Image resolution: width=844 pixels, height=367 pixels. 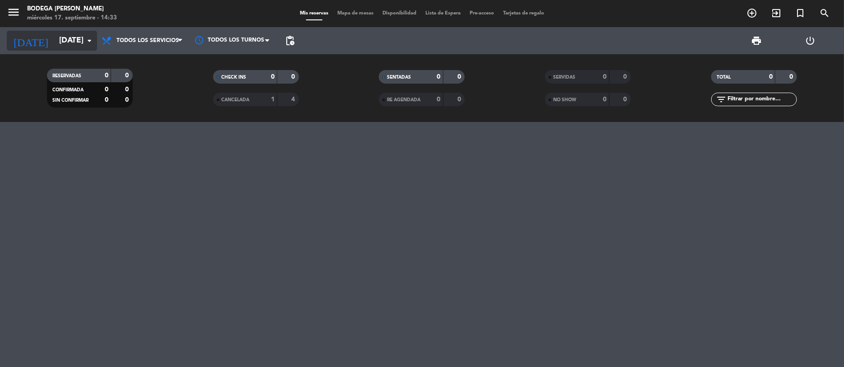 What do you see at coordinates (810, 41) in the screenshot?
I see `i: power_settings_new` at bounding box center [810, 41].